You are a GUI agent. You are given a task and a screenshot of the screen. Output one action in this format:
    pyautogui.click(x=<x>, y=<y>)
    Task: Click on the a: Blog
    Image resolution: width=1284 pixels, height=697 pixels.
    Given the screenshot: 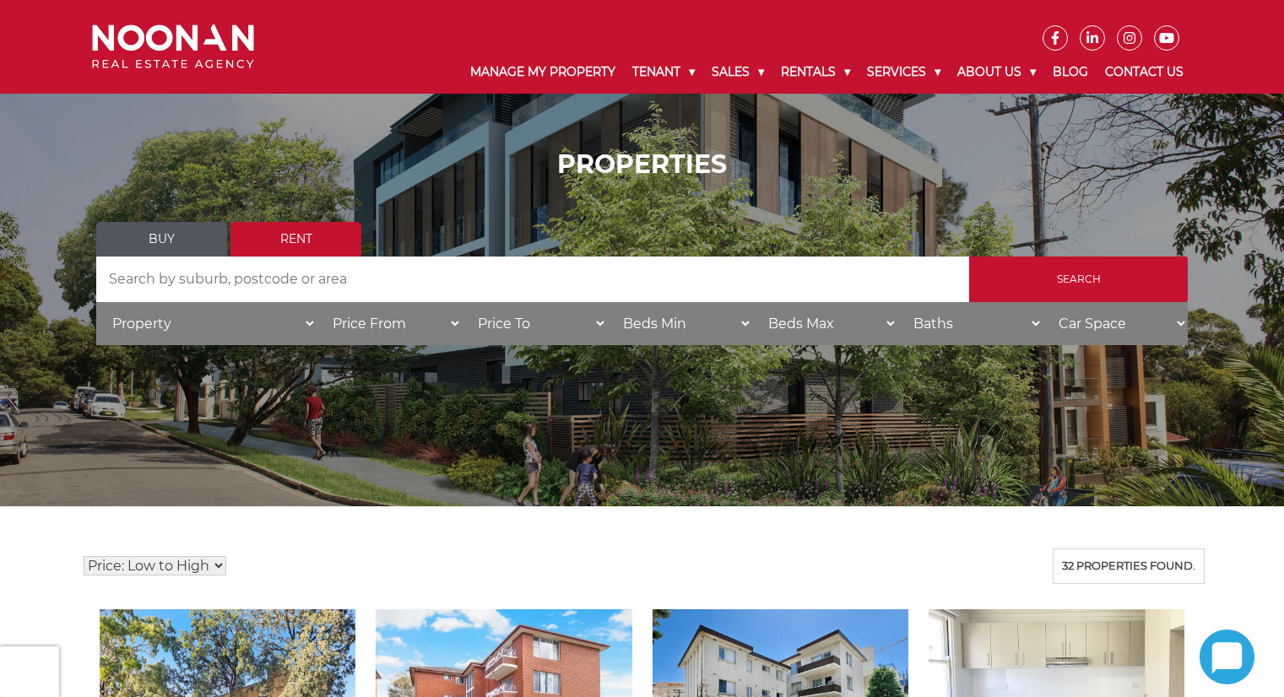 What is the action you would take?
    pyautogui.click(x=1070, y=72)
    